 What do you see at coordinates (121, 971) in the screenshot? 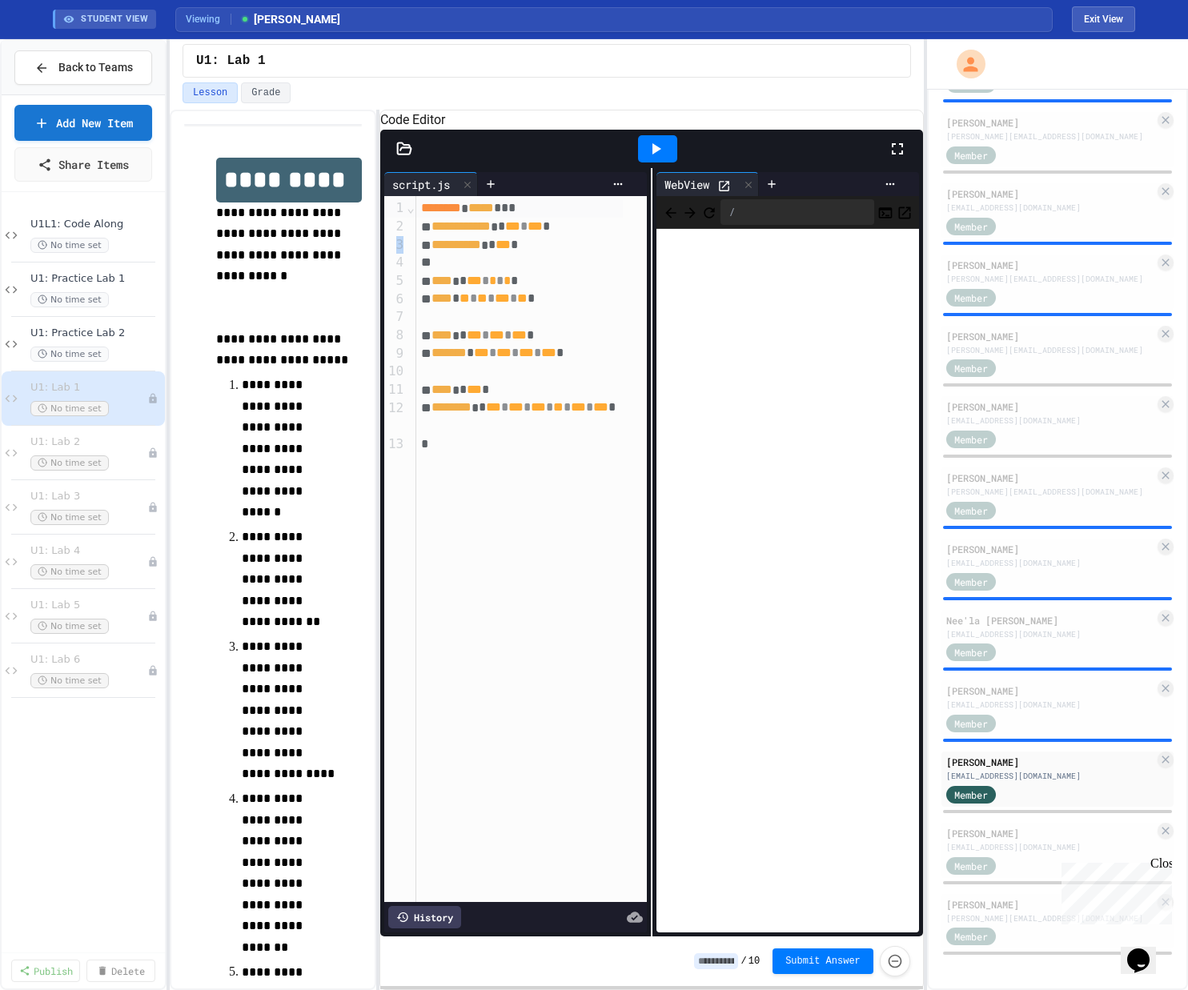
I see `a: Delete` at bounding box center [121, 971].